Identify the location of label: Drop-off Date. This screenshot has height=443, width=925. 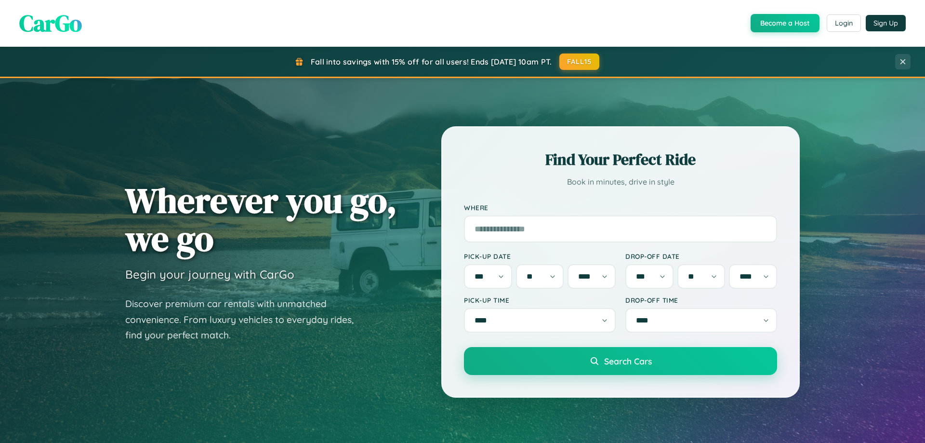
(701, 256).